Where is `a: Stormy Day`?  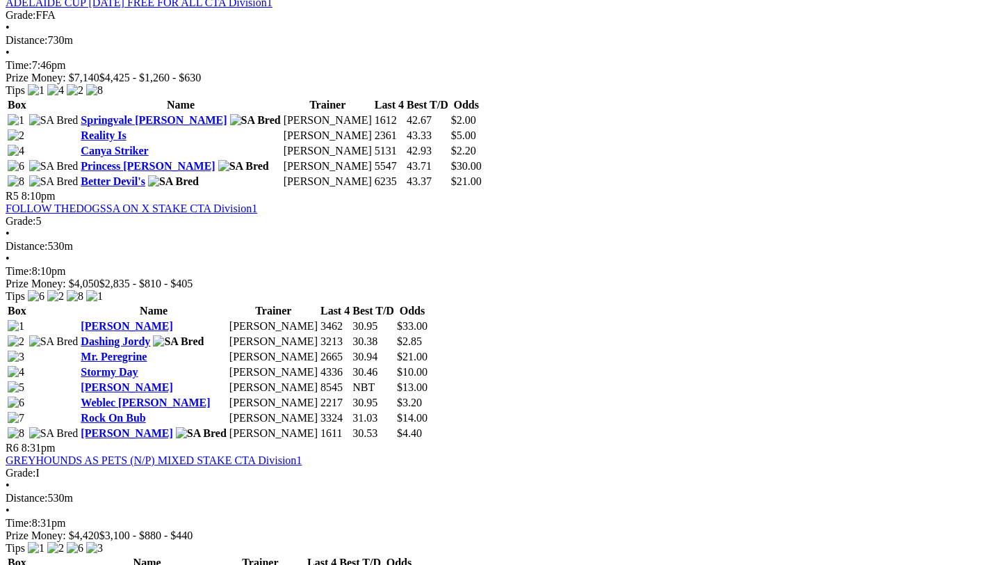
a: Stormy Day is located at coordinates (109, 371).